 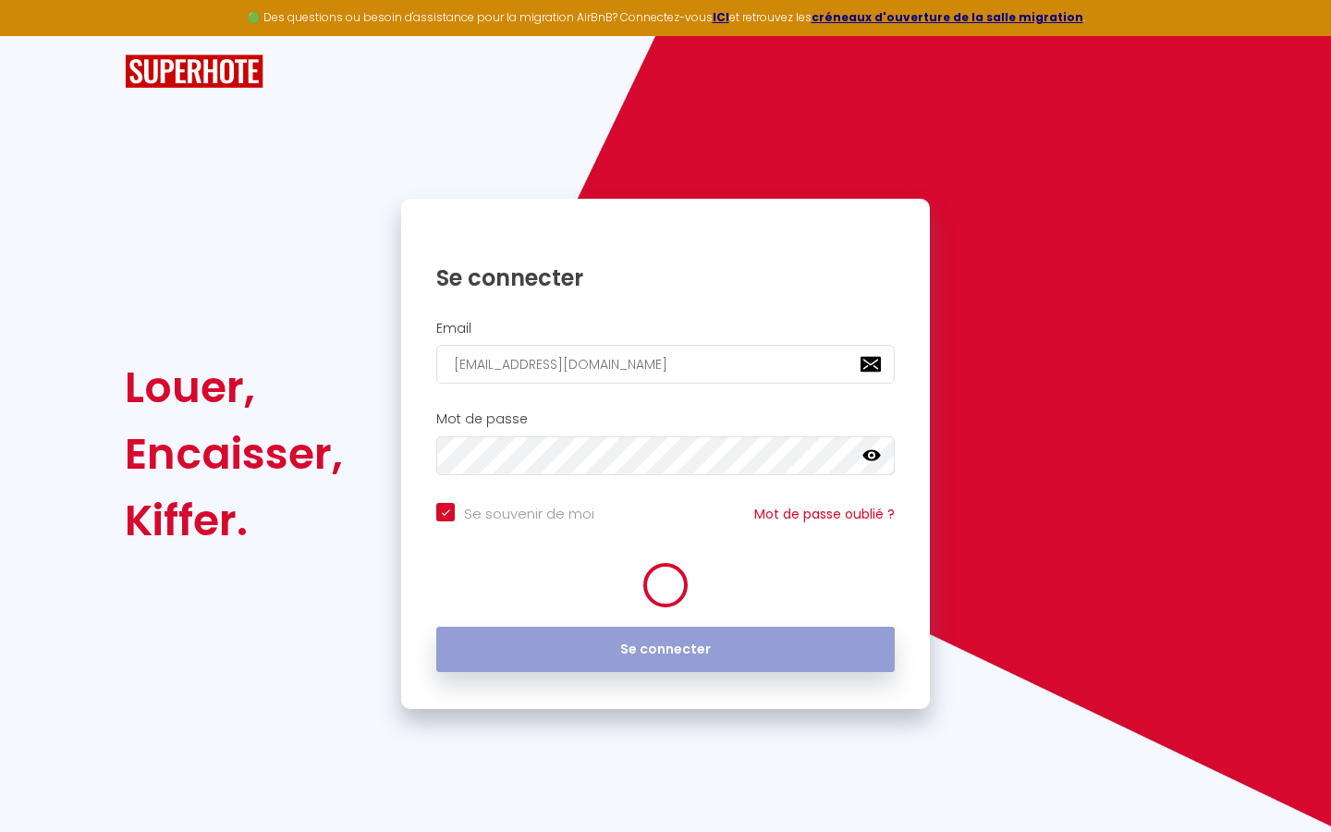 What do you see at coordinates (234, 454) in the screenshot?
I see `div: Encaisser,` at bounding box center [234, 454].